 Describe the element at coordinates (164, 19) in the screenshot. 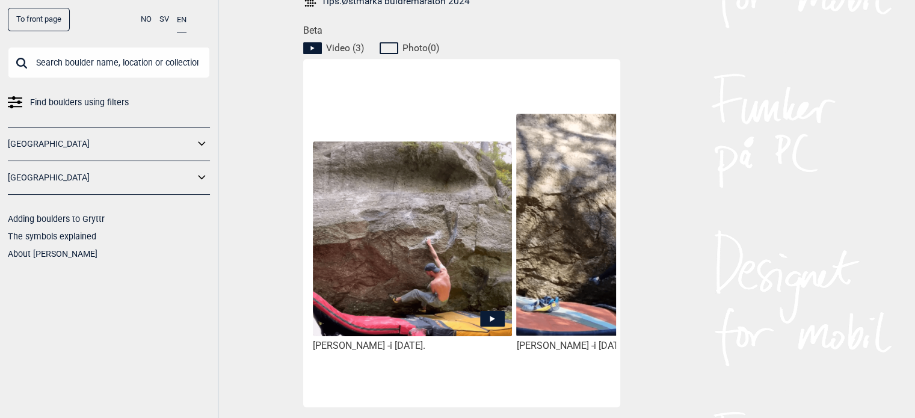

I see `button: SV` at that location.